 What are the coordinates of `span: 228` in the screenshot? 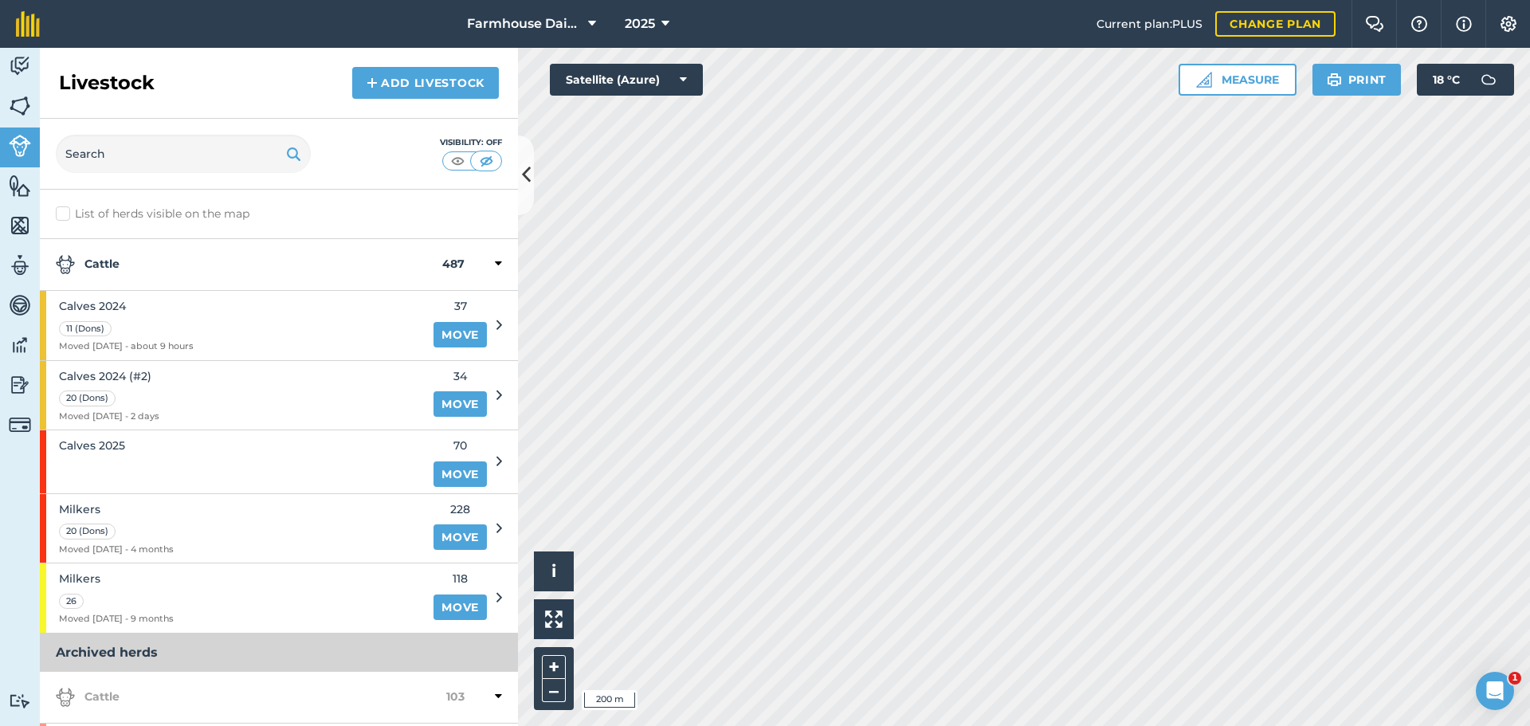 It's located at (460, 509).